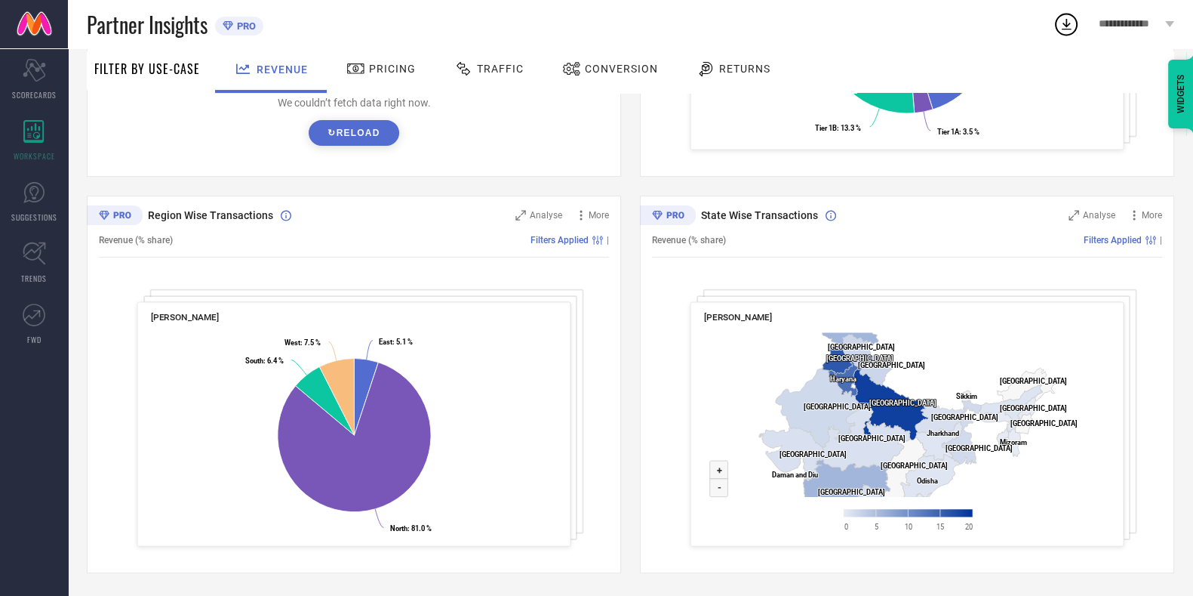 The height and width of the screenshot is (596, 1193). What do you see at coordinates (254, 360) in the screenshot?
I see `tspan: South` at bounding box center [254, 360].